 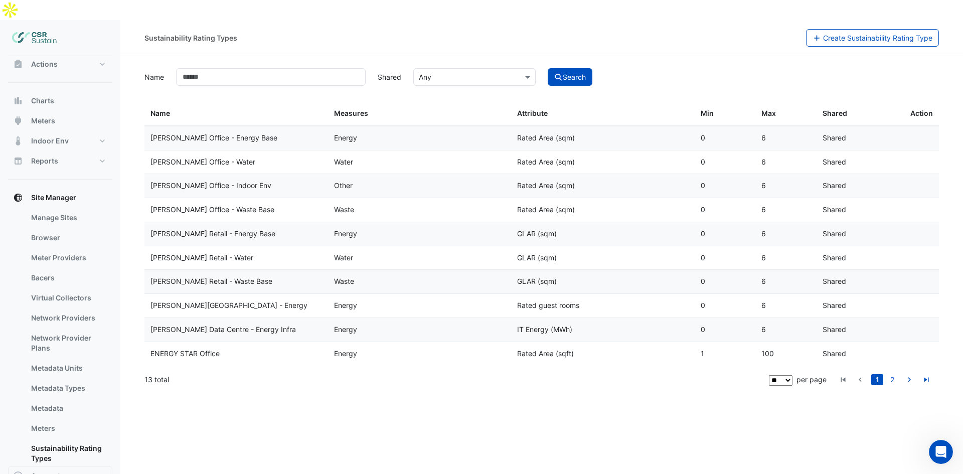 What do you see at coordinates (68, 298) in the screenshot?
I see `a: Virtual Collectors` at bounding box center [68, 298].